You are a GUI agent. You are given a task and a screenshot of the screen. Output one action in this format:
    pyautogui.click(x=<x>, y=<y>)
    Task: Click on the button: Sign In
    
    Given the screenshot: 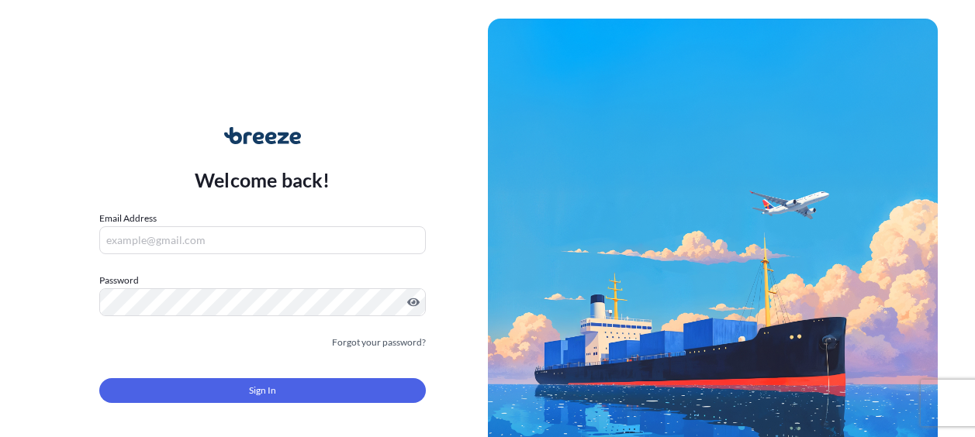 What is the action you would take?
    pyautogui.click(x=262, y=391)
    